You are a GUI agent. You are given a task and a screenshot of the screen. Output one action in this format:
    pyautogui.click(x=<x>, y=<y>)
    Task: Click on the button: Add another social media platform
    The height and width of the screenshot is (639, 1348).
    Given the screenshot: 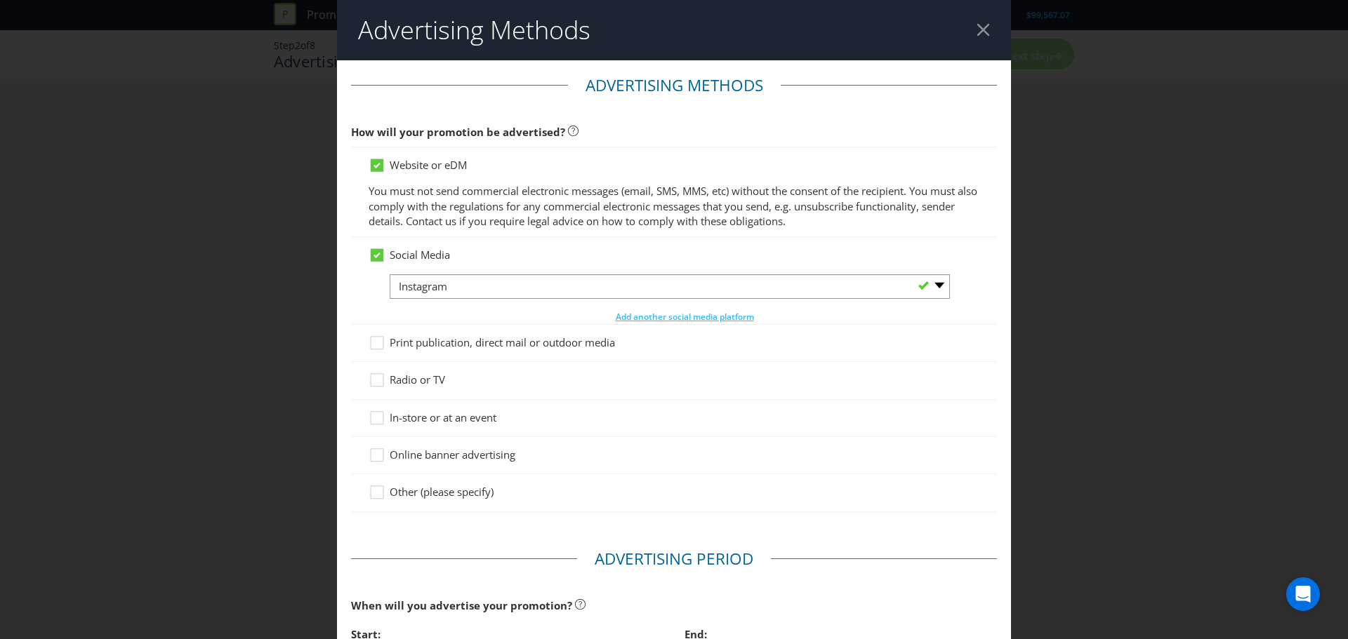 What is the action you would take?
    pyautogui.click(x=684, y=317)
    